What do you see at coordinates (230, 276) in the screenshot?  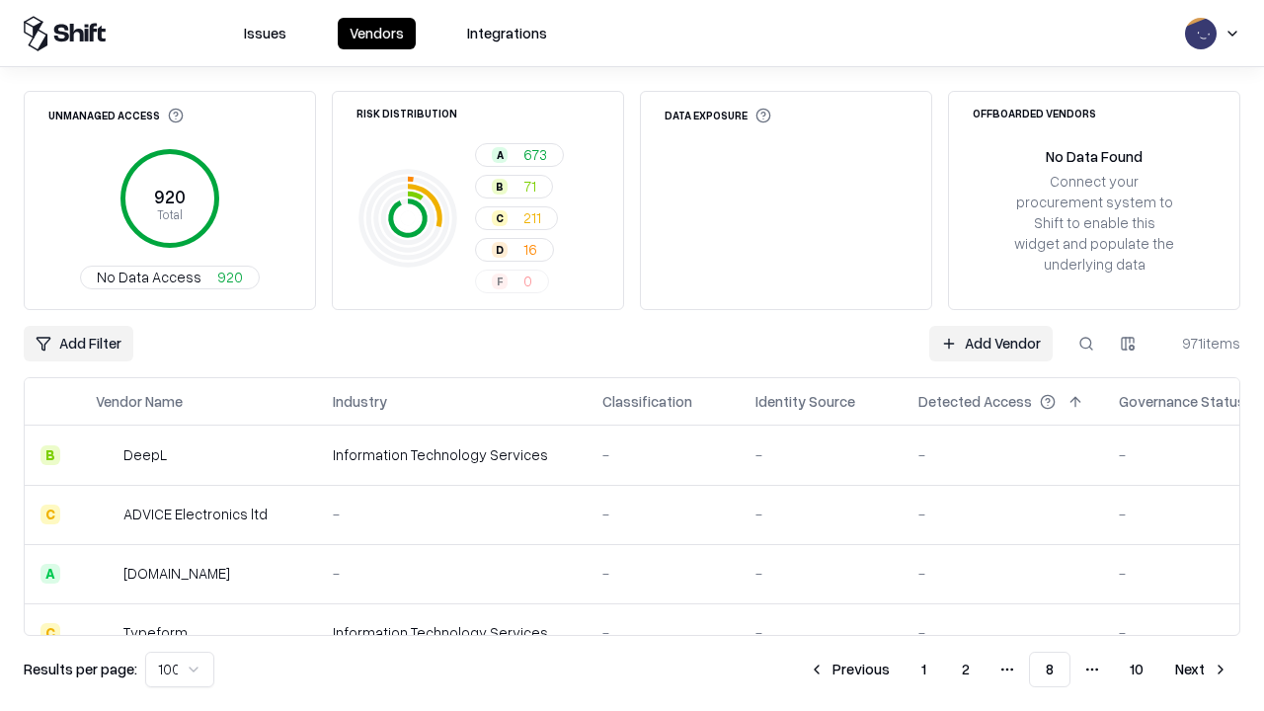 I see `span: 920` at bounding box center [230, 276].